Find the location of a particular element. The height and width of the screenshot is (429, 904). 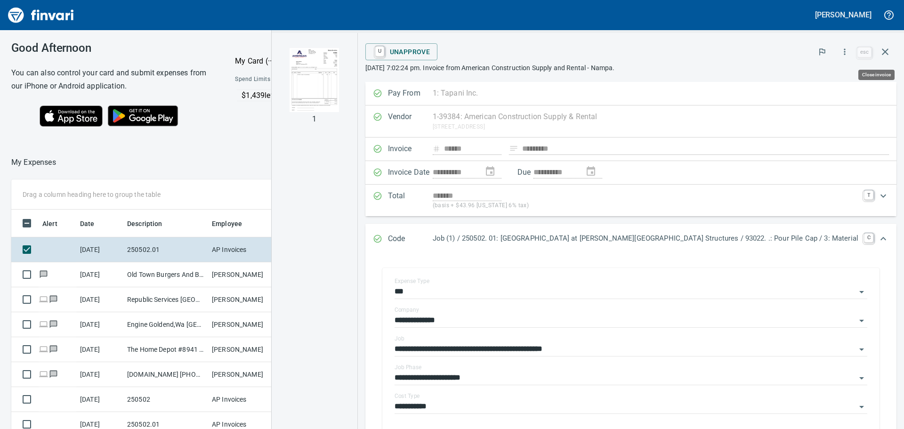

p: Code is located at coordinates (410, 239).